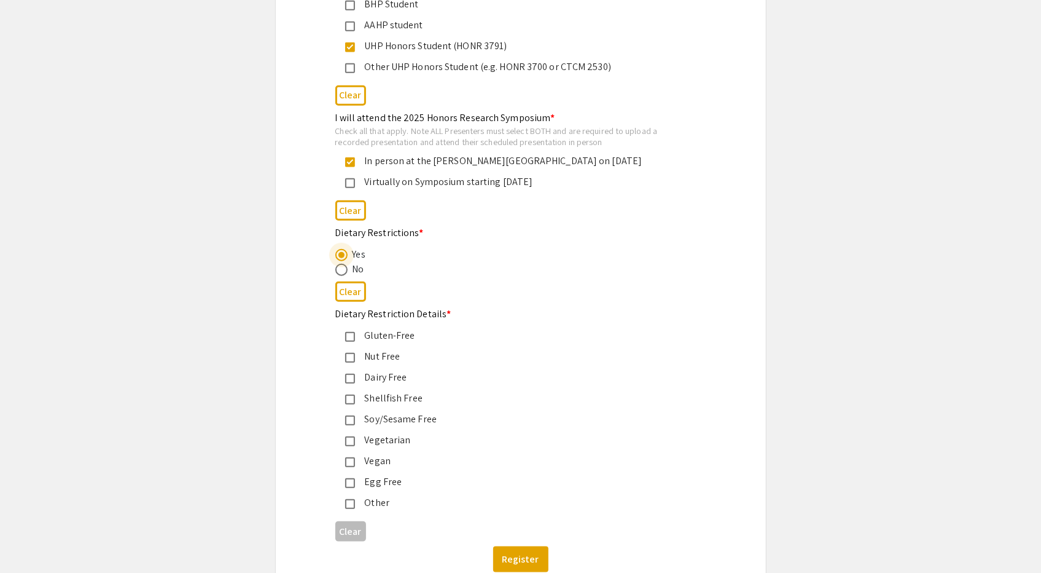  I want to click on div: Shellfish Free, so click(516, 398).